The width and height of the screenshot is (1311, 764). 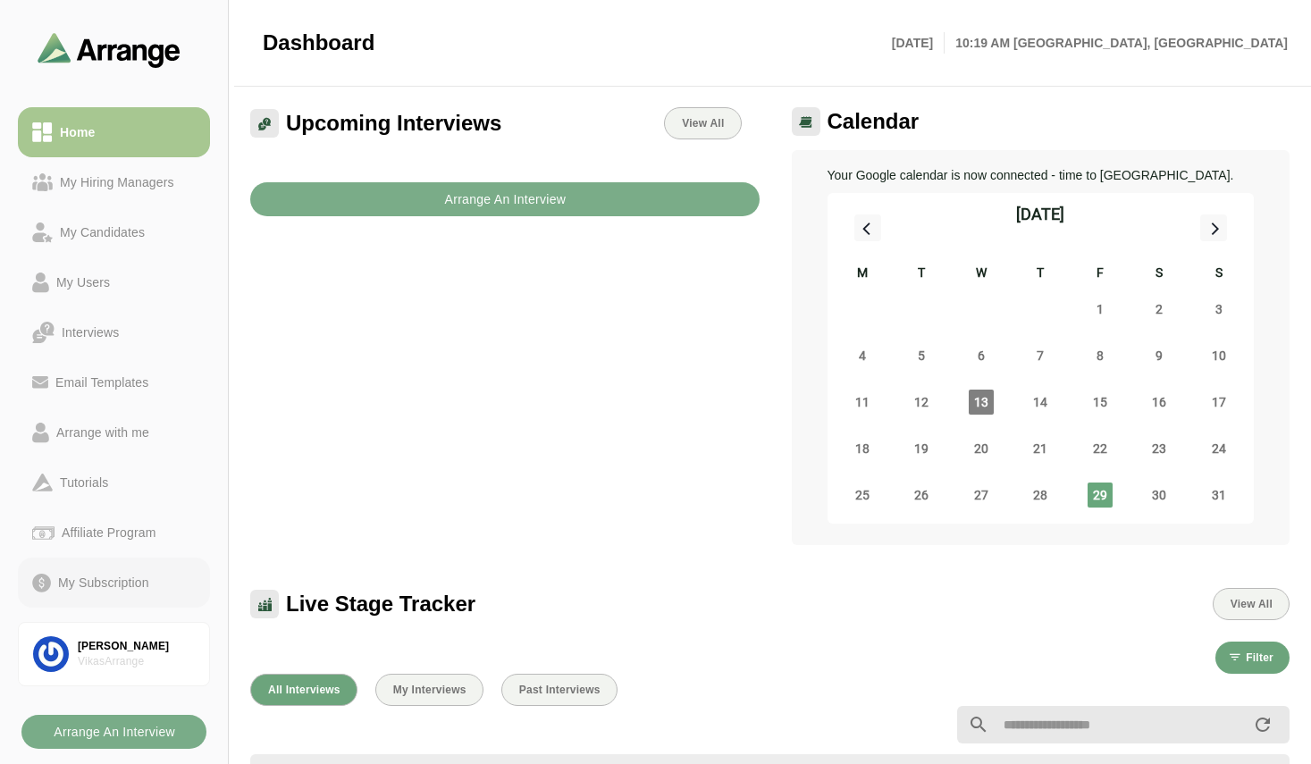 What do you see at coordinates (113, 583) in the screenshot?
I see `a: My Subscription` at bounding box center [113, 583].